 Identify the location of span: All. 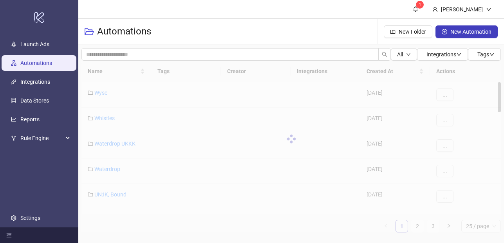
(400, 54).